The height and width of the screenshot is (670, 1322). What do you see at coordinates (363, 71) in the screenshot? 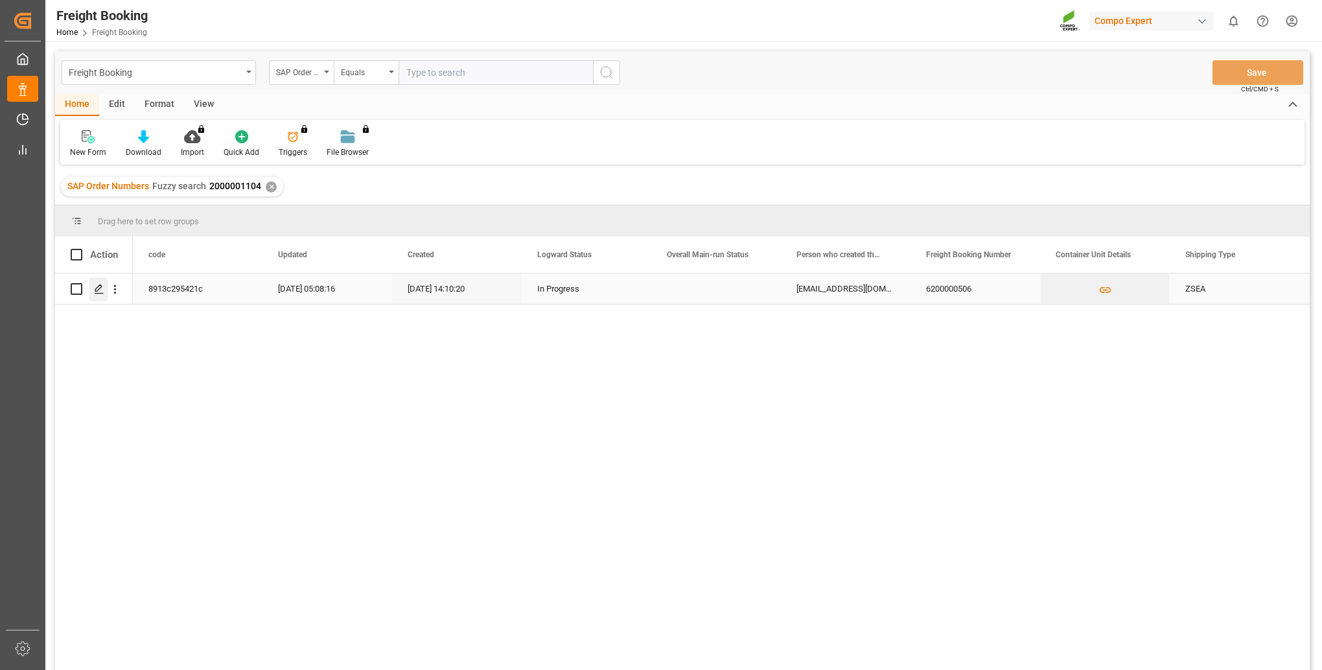
I see `div: Equals` at bounding box center [363, 71].